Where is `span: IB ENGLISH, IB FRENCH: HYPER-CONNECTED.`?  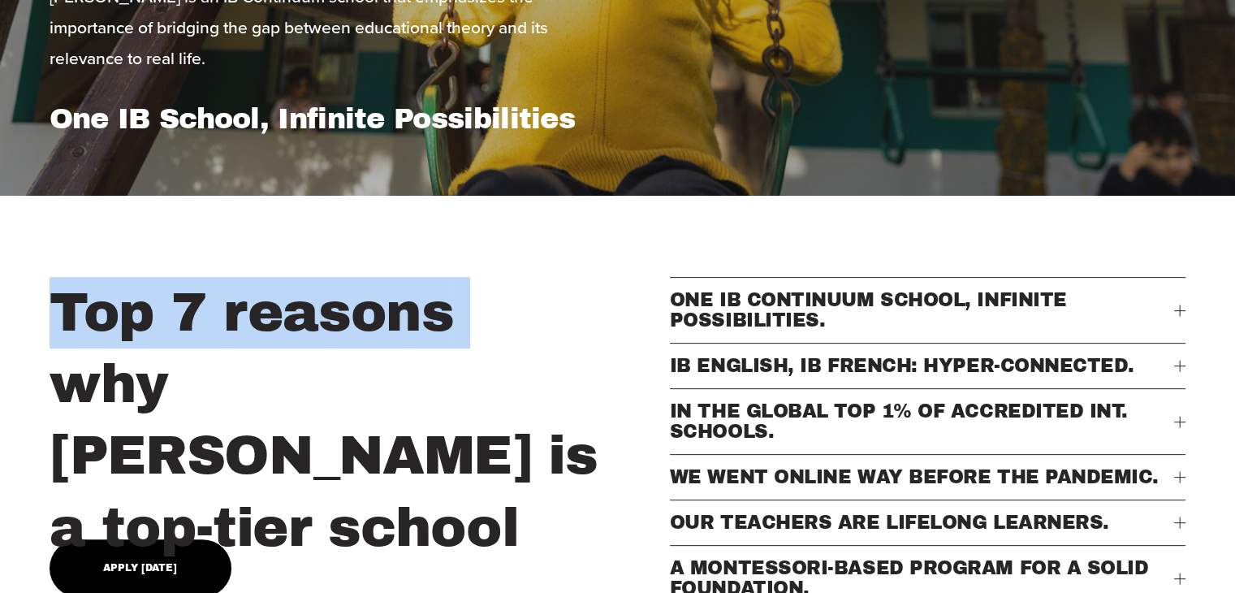 span: IB ENGLISH, IB FRENCH: HYPER-CONNECTED. is located at coordinates (921, 365).